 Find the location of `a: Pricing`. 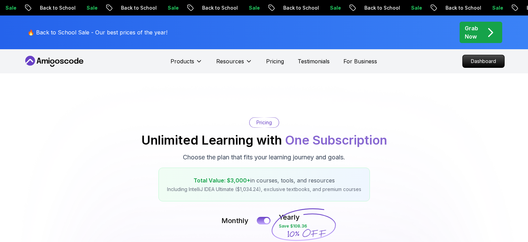

a: Pricing is located at coordinates (275, 61).